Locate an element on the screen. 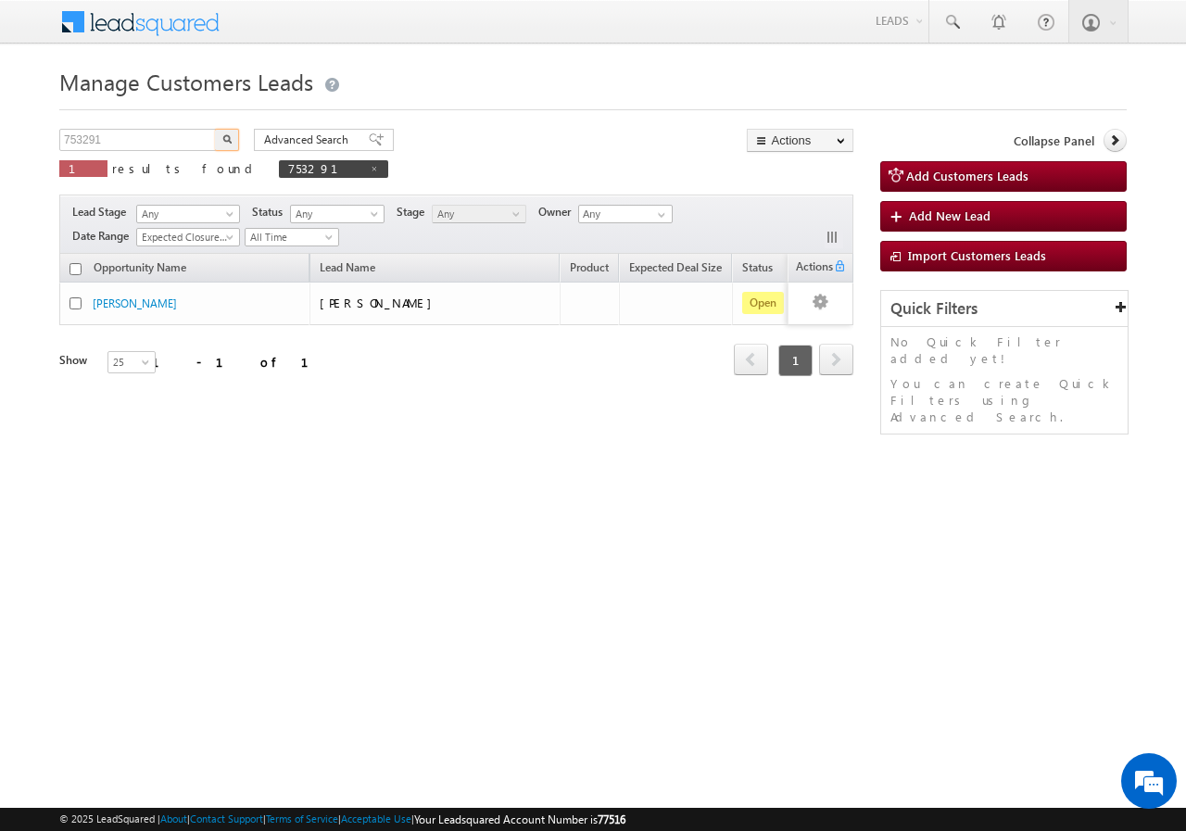 The width and height of the screenshot is (1186, 831). span: Owner is located at coordinates (558, 212).